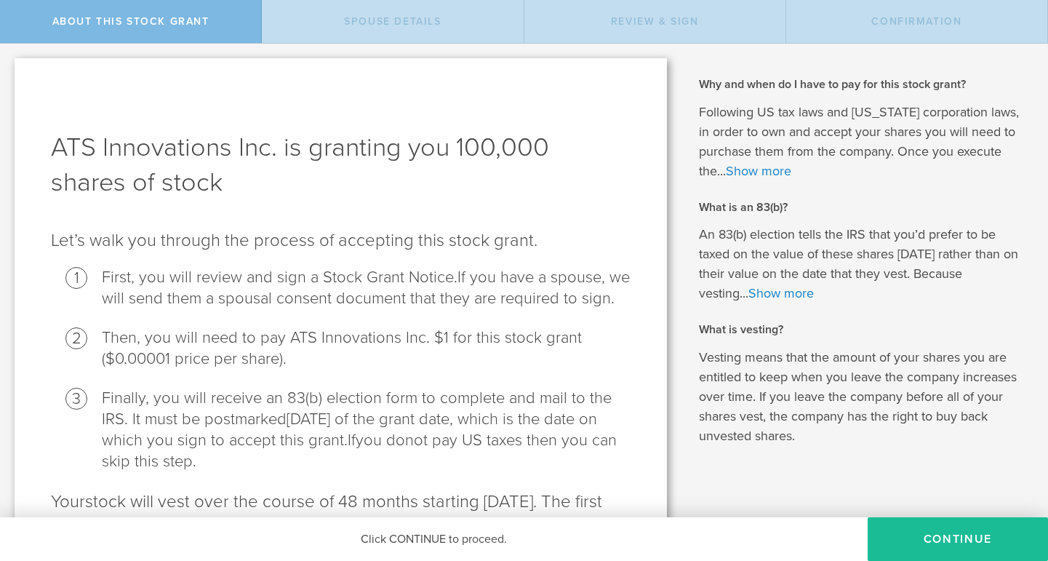 The width and height of the screenshot is (1048, 561). I want to click on h2: What is vesting?, so click(863, 330).